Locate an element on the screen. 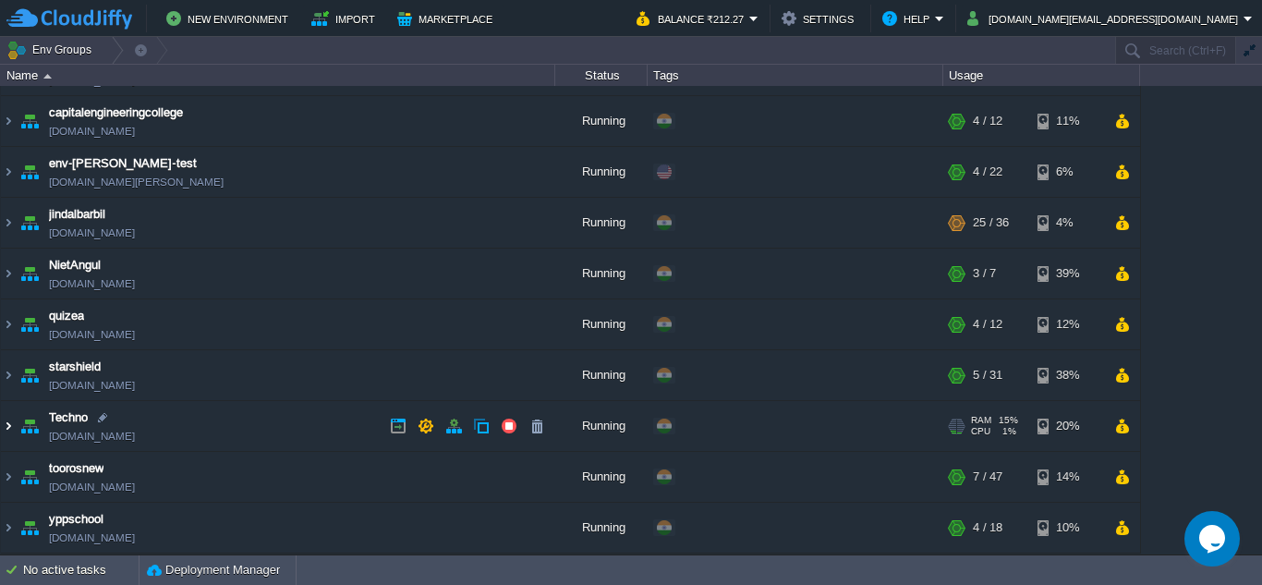 This screenshot has height=585, width=1262. span: Techno is located at coordinates (68, 418).